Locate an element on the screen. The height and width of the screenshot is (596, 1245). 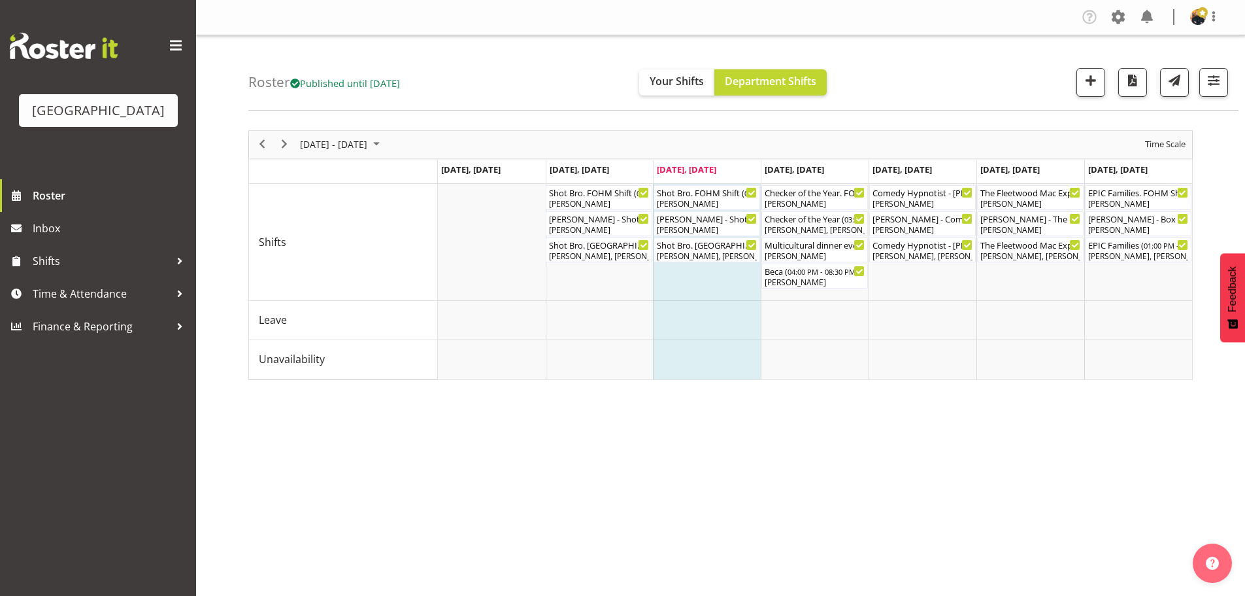
div: Shifts"s event - Valerie - Shot Bro Begin From Wednesday, October 8, 2025 at 5:30:00 PM GMT+13:00... is located at coordinates (707, 224).